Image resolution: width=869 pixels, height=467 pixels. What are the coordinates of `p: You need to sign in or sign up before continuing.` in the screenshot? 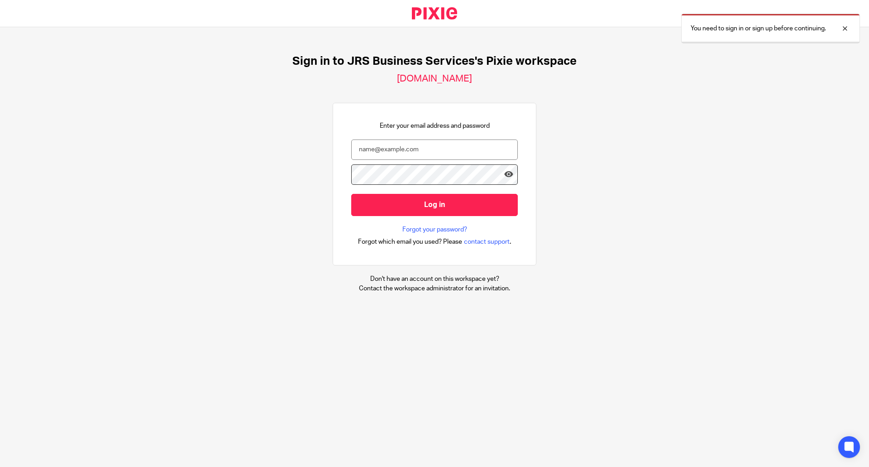 It's located at (758, 29).